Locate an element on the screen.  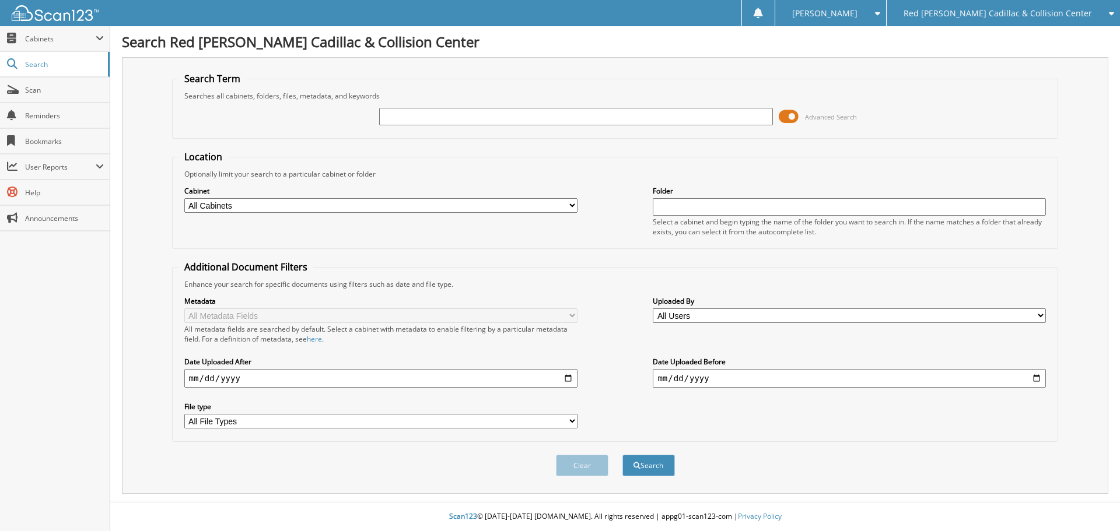
span: Announcements is located at coordinates (64, 218).